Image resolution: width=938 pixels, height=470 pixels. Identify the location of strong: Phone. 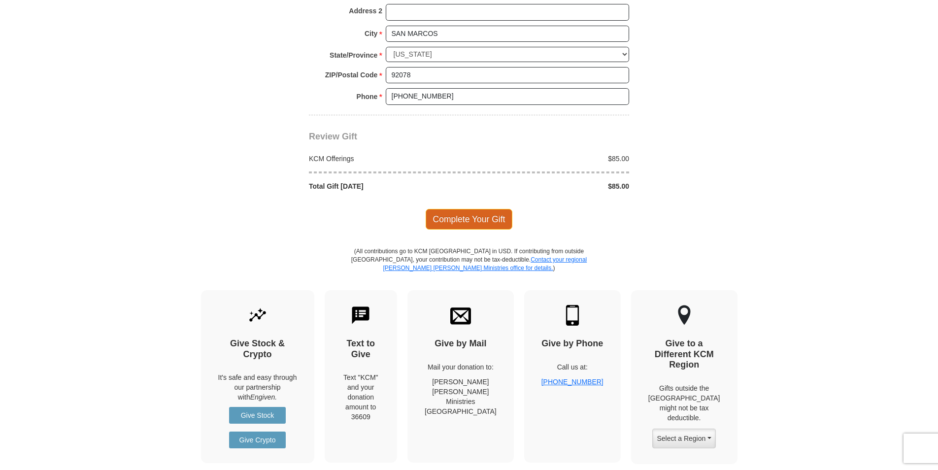
(367, 97).